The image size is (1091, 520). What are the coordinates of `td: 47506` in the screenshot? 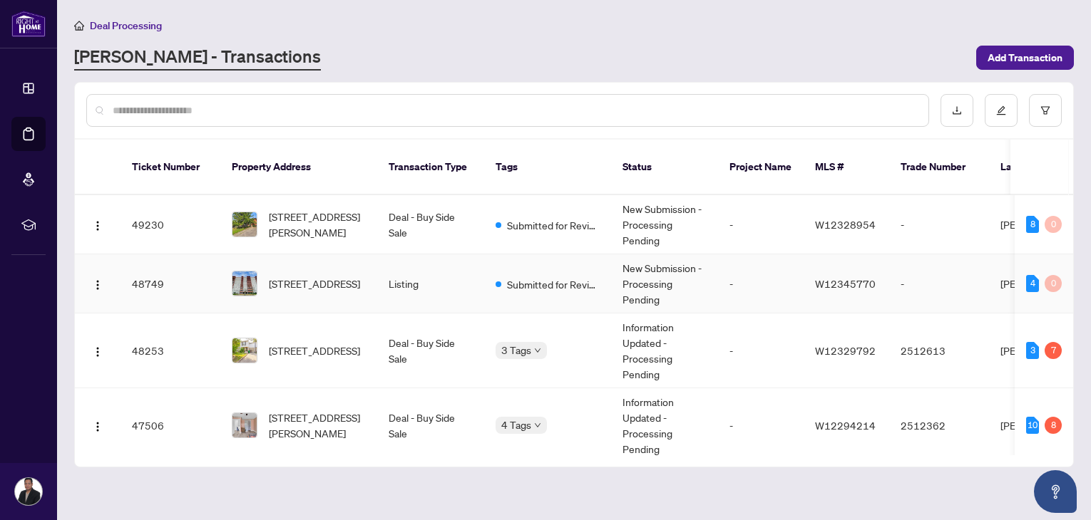 It's located at (170, 426).